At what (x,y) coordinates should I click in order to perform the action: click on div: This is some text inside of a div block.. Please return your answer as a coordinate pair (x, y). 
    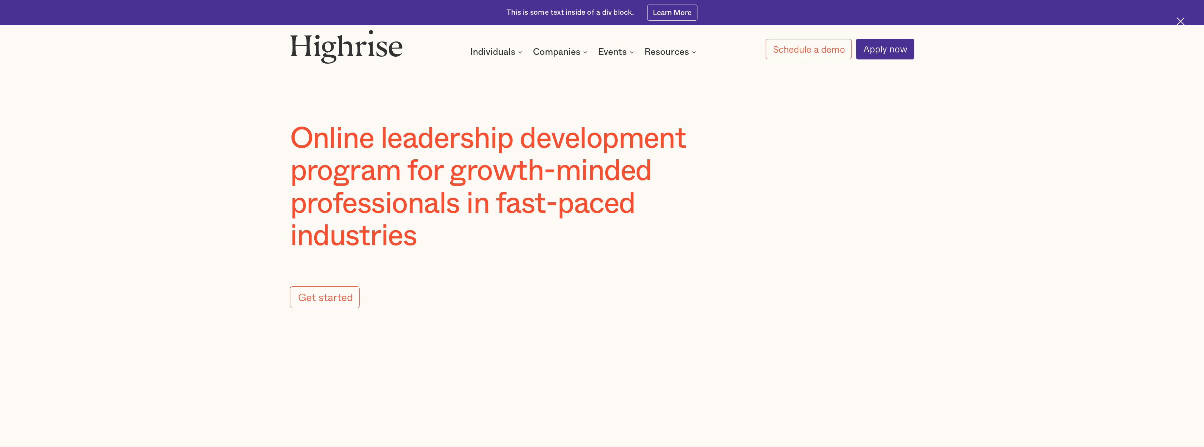
    Looking at the image, I should click on (570, 13).